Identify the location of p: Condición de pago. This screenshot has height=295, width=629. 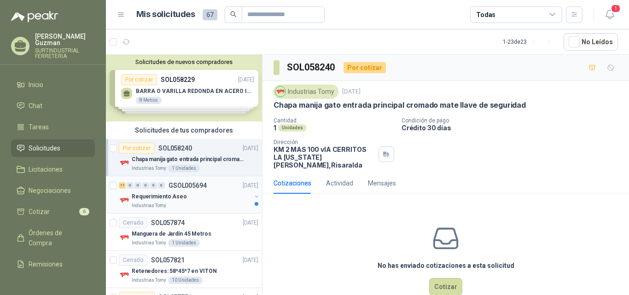
(514, 121).